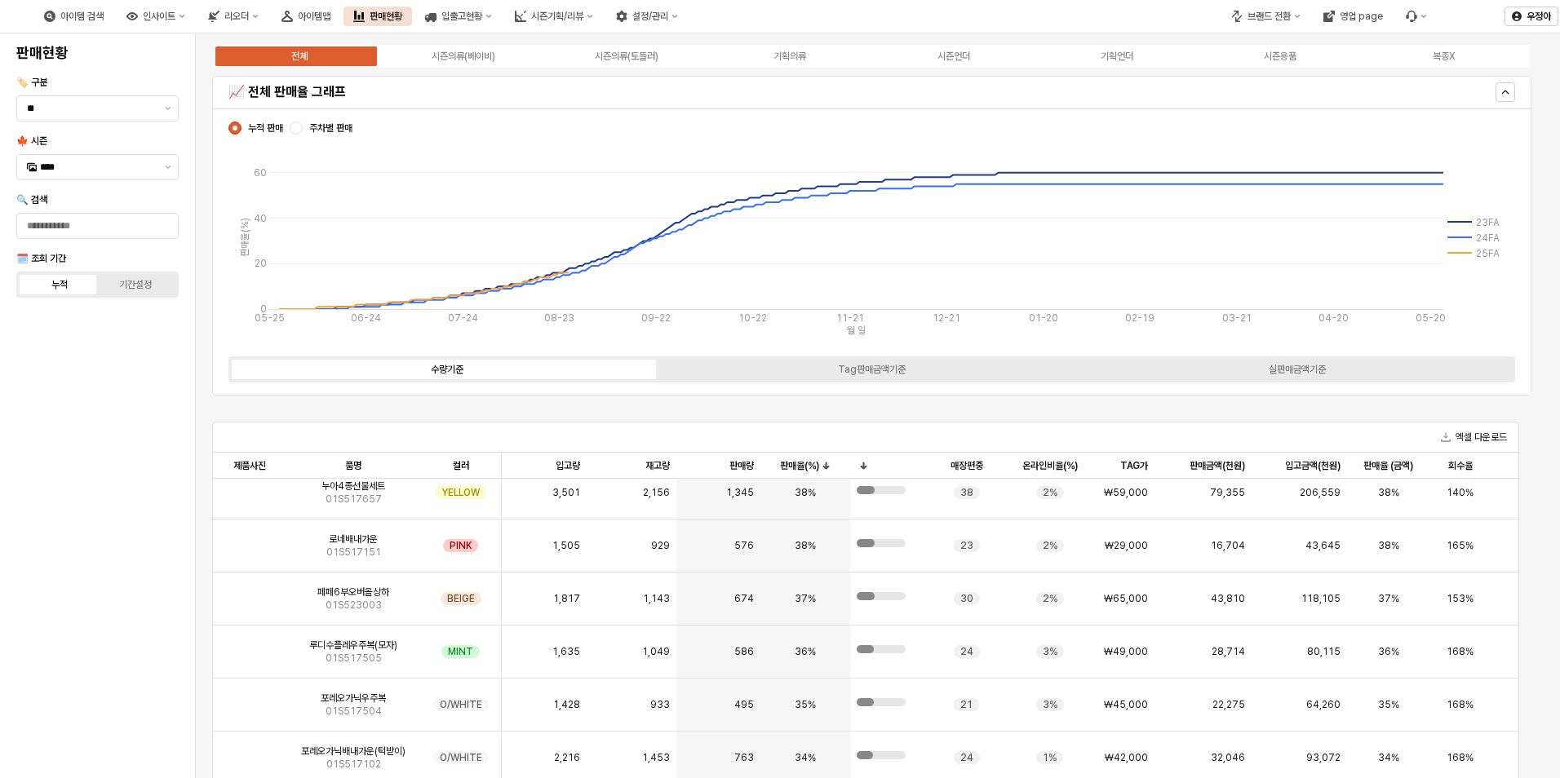  What do you see at coordinates (60, 285) in the screenshot?
I see `div: 누적` at bounding box center [60, 285].